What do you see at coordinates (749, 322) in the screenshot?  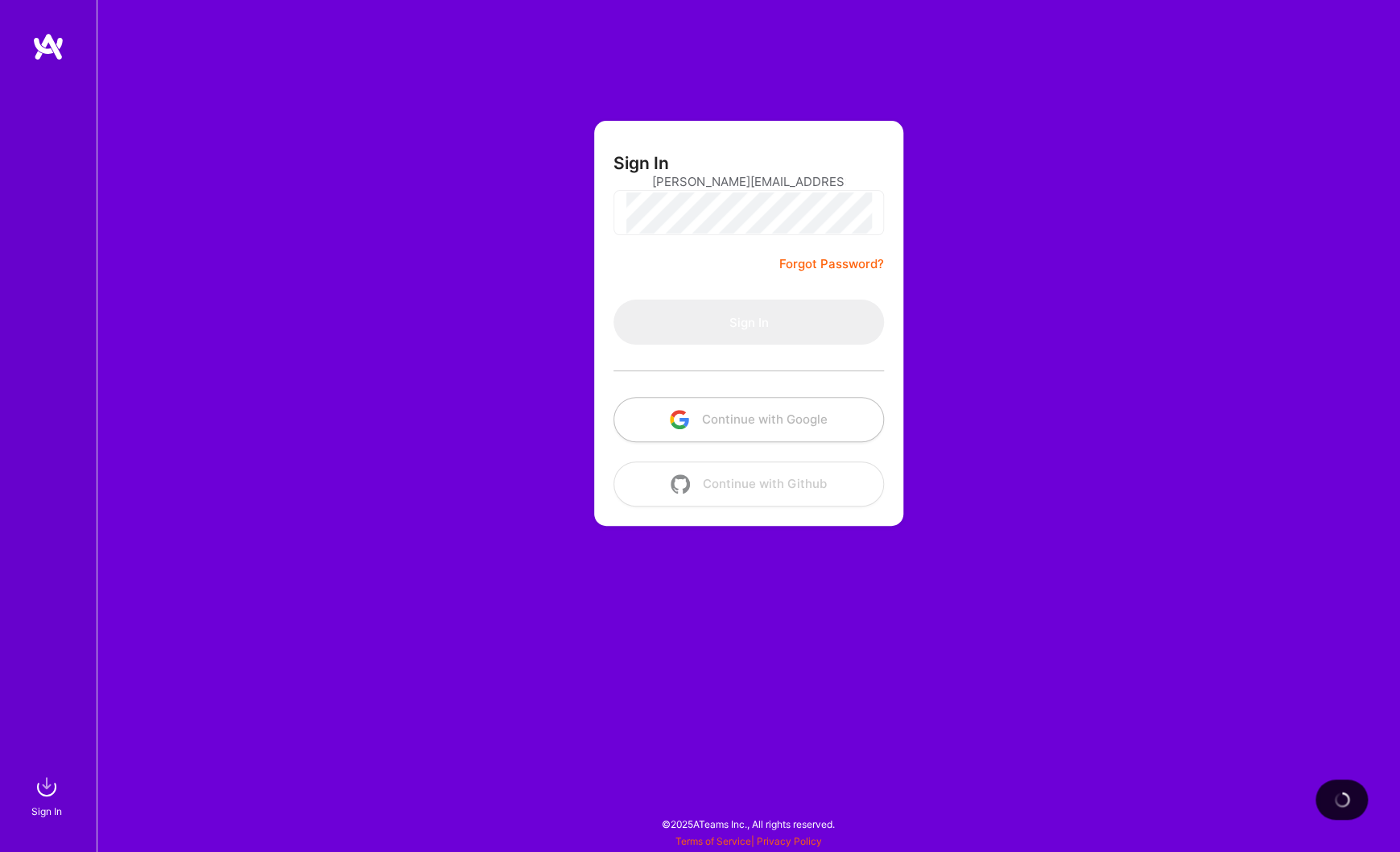 I see `button: Sign In` at bounding box center [749, 322].